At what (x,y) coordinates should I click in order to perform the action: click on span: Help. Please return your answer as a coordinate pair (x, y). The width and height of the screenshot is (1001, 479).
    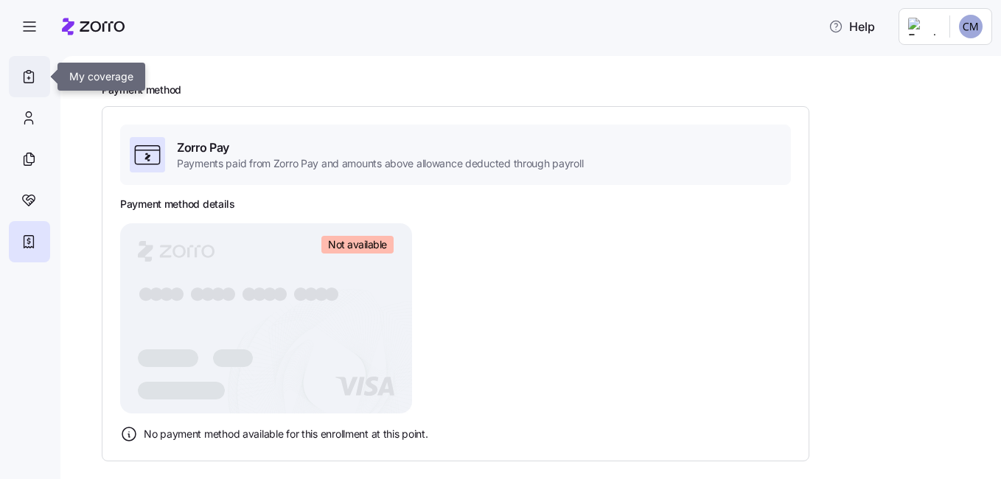
    Looking at the image, I should click on (852, 27).